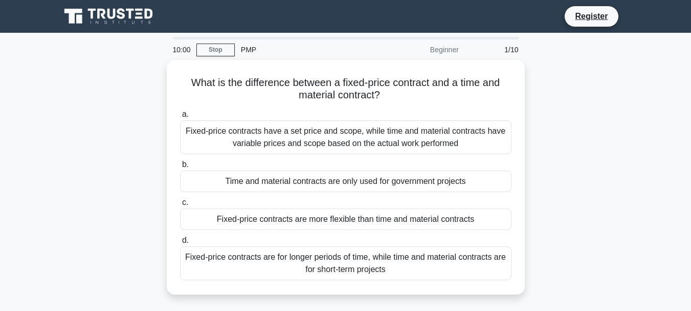 The image size is (691, 311). Describe the element at coordinates (346, 181) in the screenshot. I see `div: Time and material contracts are only used for government projects` at that location.